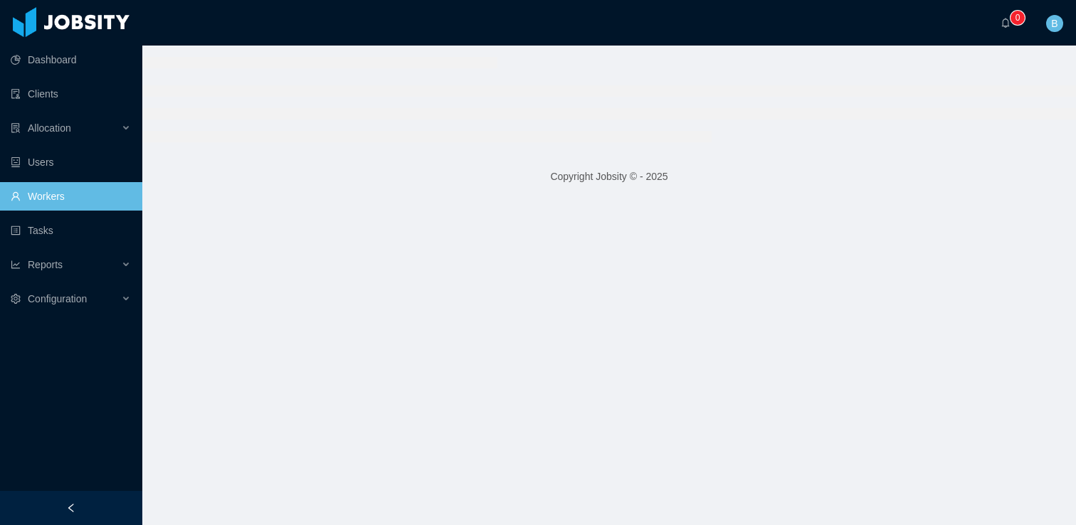 This screenshot has width=1076, height=525. I want to click on footer: Copyright Jobsity © - 2025, so click(609, 176).